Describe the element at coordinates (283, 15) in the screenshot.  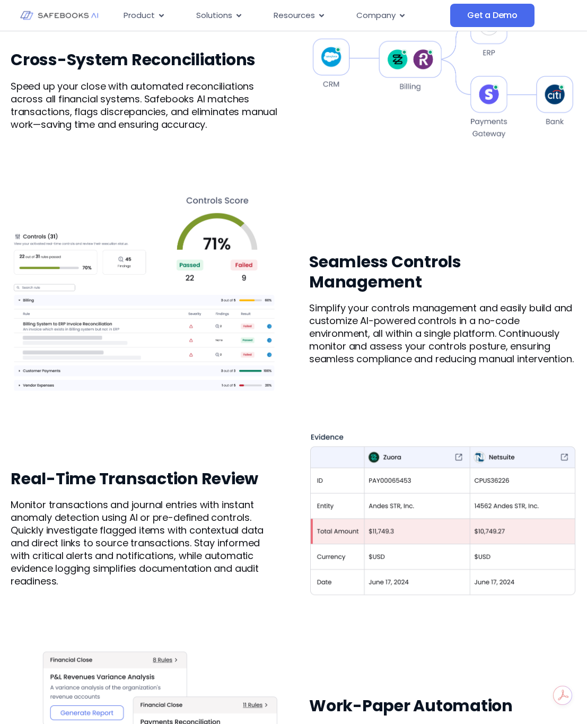
I see `div: Menu Toggle` at that location.